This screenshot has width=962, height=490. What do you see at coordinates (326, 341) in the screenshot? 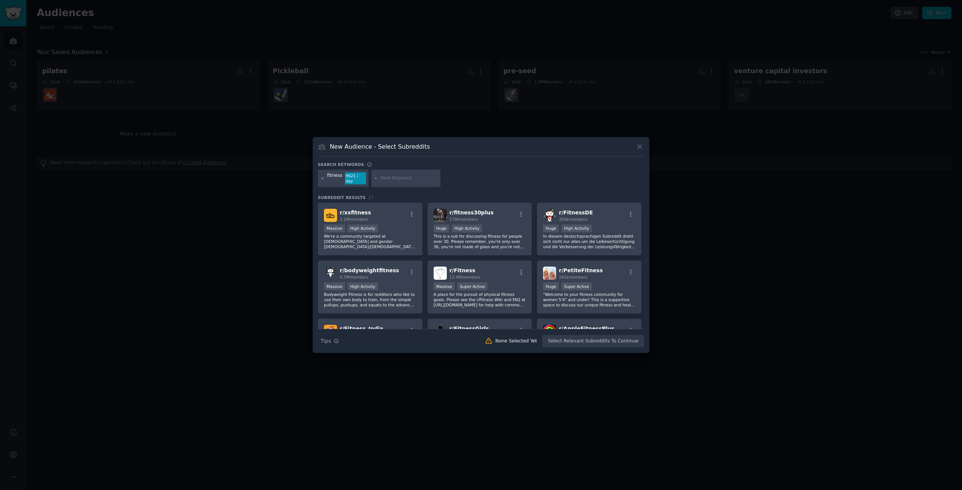
I see `span: Tips` at bounding box center [326, 341].